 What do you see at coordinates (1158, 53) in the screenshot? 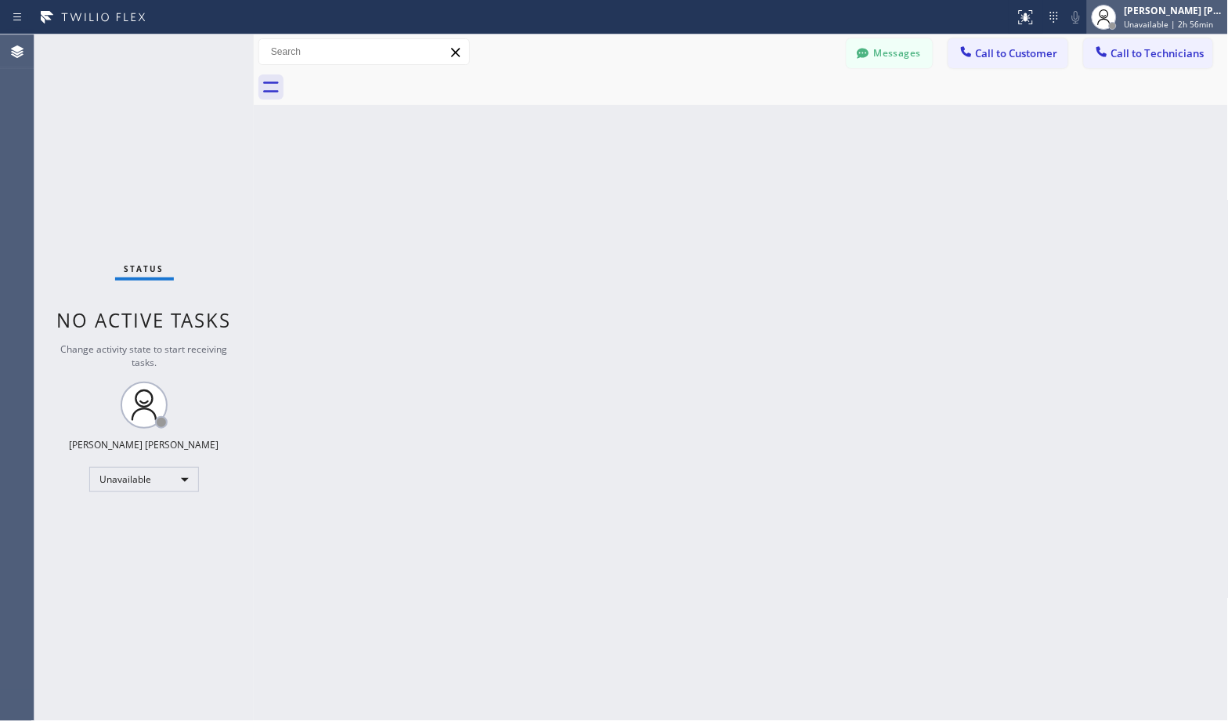
I see `span: Call to Technicians` at bounding box center [1158, 53].